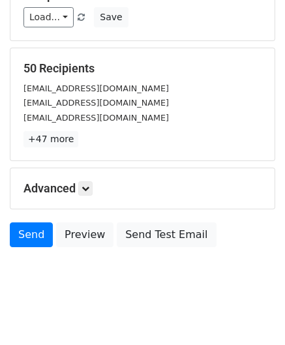 The height and width of the screenshot is (345, 285). What do you see at coordinates (142, 188) in the screenshot?
I see `h5: Advanced` at bounding box center [142, 188].